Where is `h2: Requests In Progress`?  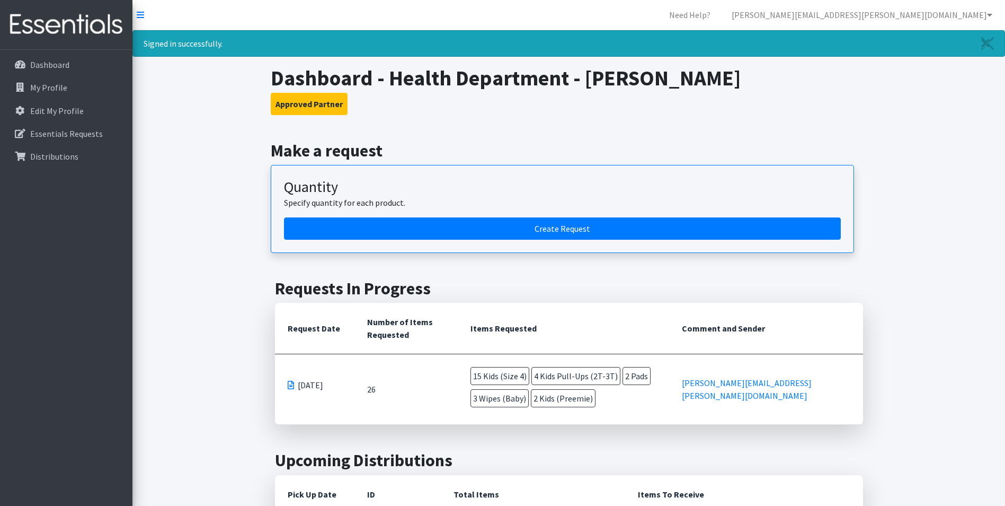 h2: Requests In Progress is located at coordinates (569, 288).